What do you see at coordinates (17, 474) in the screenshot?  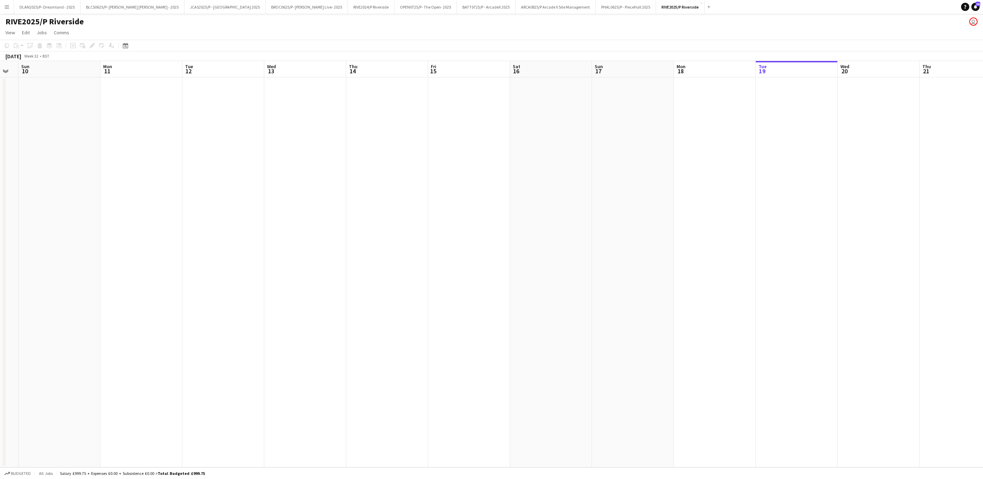 I see `button: Budgeted` at bounding box center [17, 474].